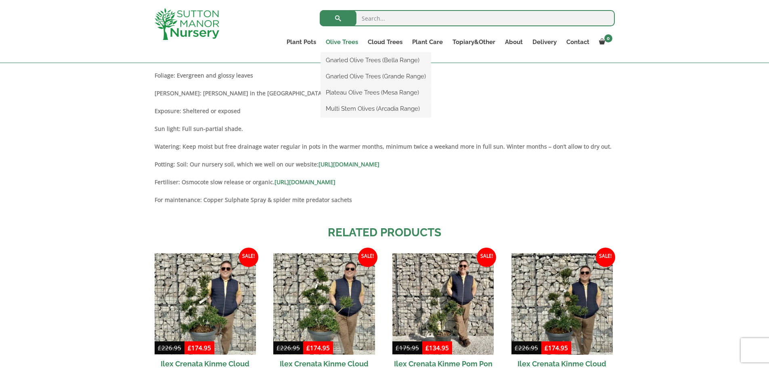 This screenshot has width=769, height=368. I want to click on strong: Potting: Soil: Our nursery soil, which we well on our website:, so click(267, 164).